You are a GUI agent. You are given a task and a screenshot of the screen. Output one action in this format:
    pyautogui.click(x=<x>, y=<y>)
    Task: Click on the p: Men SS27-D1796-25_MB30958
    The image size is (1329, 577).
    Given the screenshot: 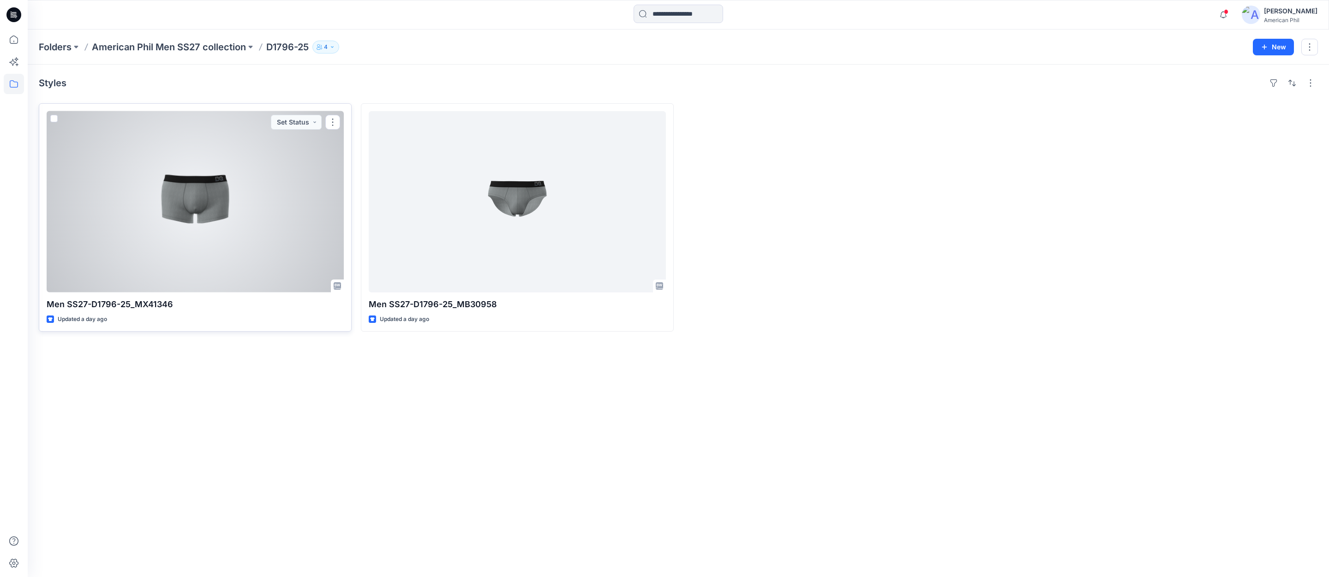 What is the action you would take?
    pyautogui.click(x=517, y=304)
    